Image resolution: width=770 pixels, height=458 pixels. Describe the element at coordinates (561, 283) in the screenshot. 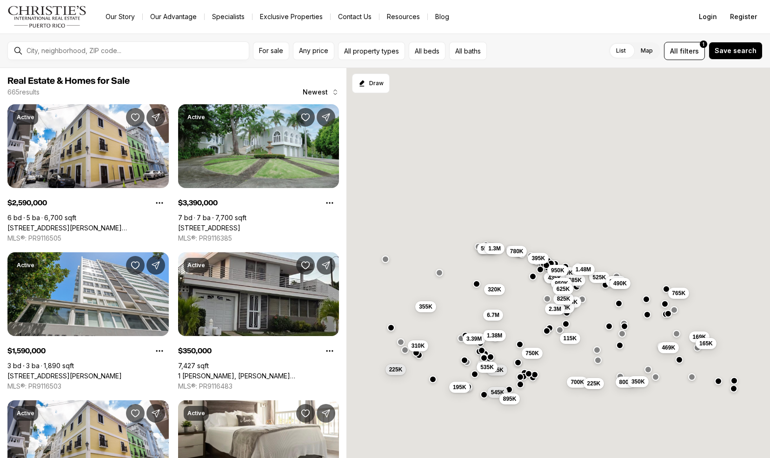

I see `button: 950K` at that location.